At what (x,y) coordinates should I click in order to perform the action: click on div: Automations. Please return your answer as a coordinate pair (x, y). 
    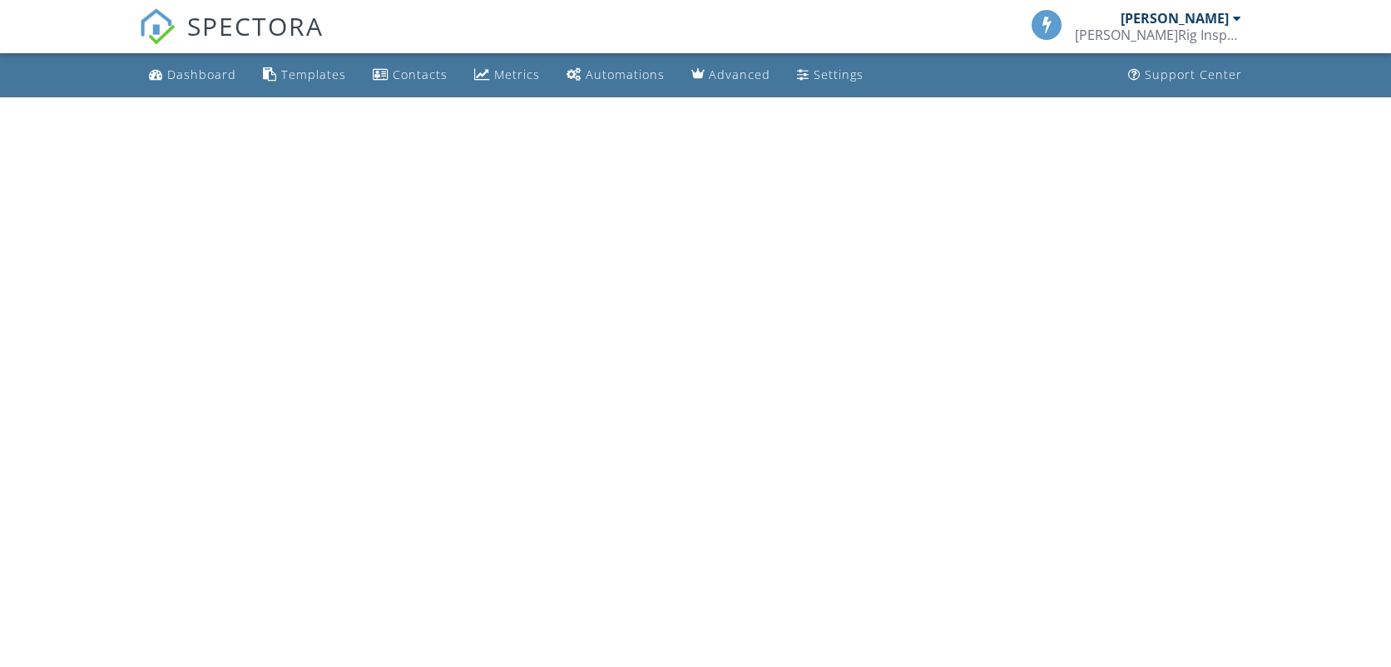
    Looking at the image, I should click on (625, 74).